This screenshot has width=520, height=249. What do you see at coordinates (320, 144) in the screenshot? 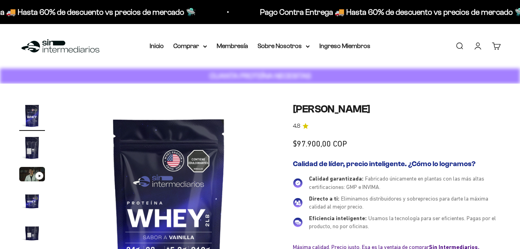
I see `sale-price: $97.900,00 COP` at bounding box center [320, 144].